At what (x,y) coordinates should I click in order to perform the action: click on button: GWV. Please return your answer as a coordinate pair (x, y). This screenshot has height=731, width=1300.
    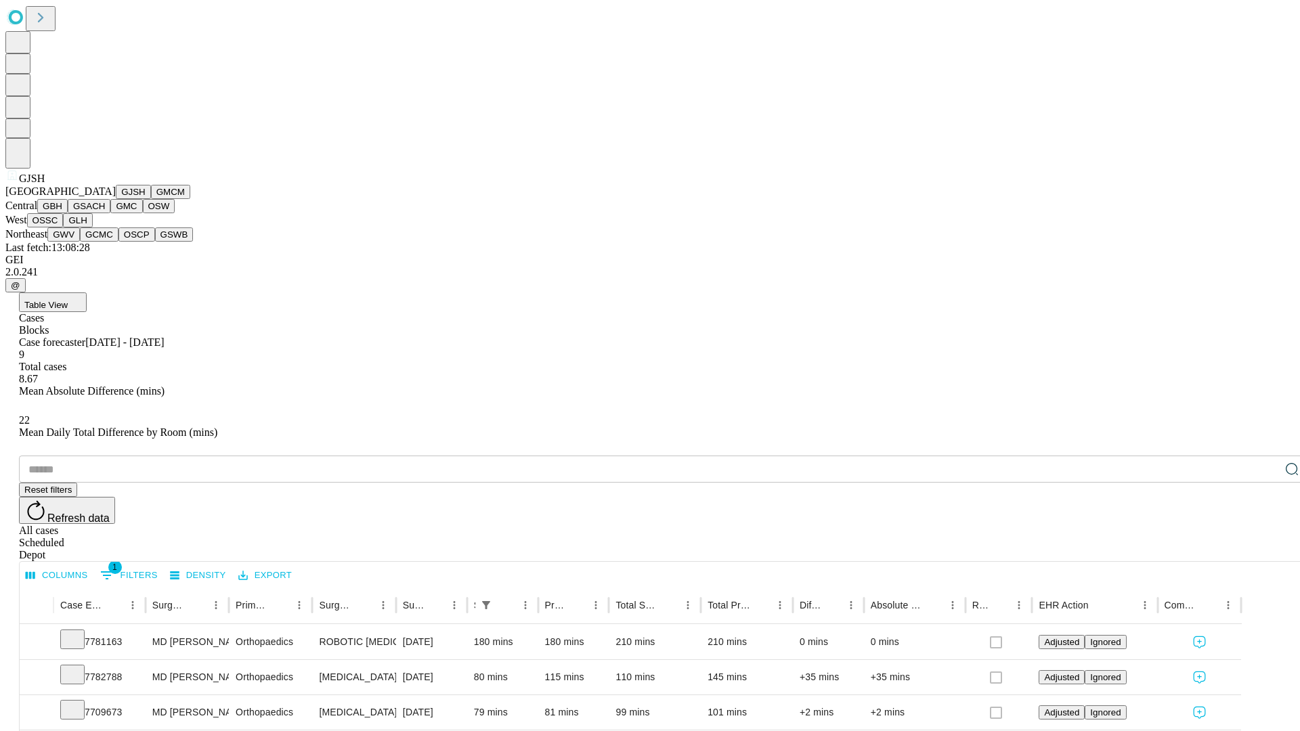
    Looking at the image, I should click on (64, 234).